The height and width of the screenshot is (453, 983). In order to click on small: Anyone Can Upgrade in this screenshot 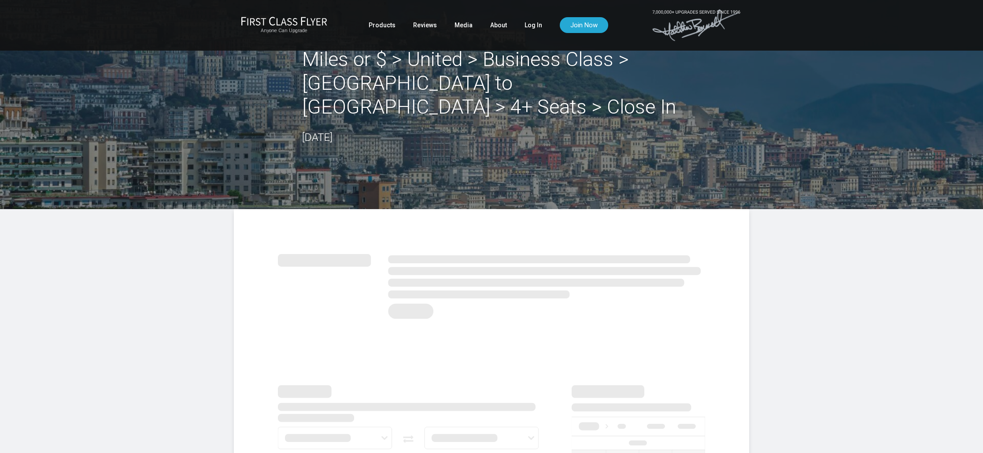, I will do `click(284, 31)`.